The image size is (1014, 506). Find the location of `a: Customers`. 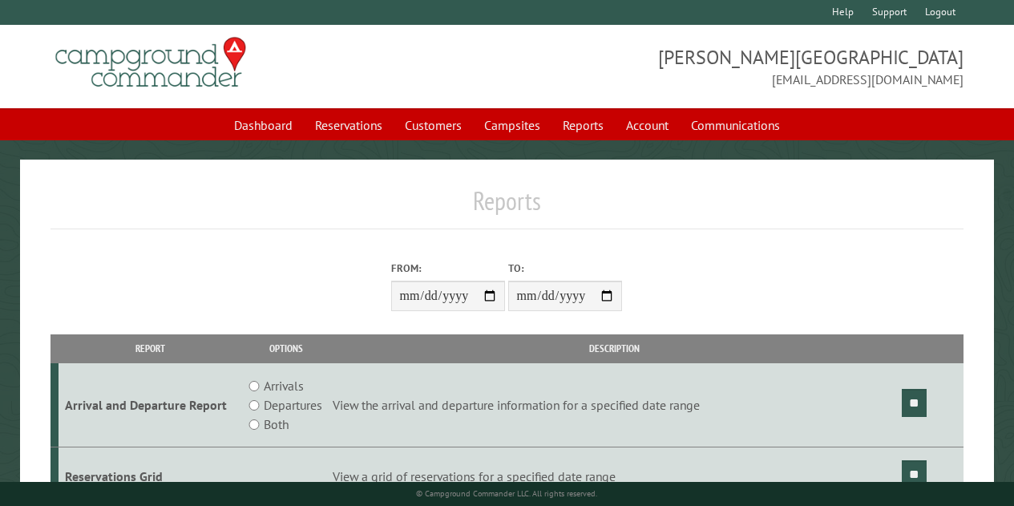

a: Customers is located at coordinates (433, 125).